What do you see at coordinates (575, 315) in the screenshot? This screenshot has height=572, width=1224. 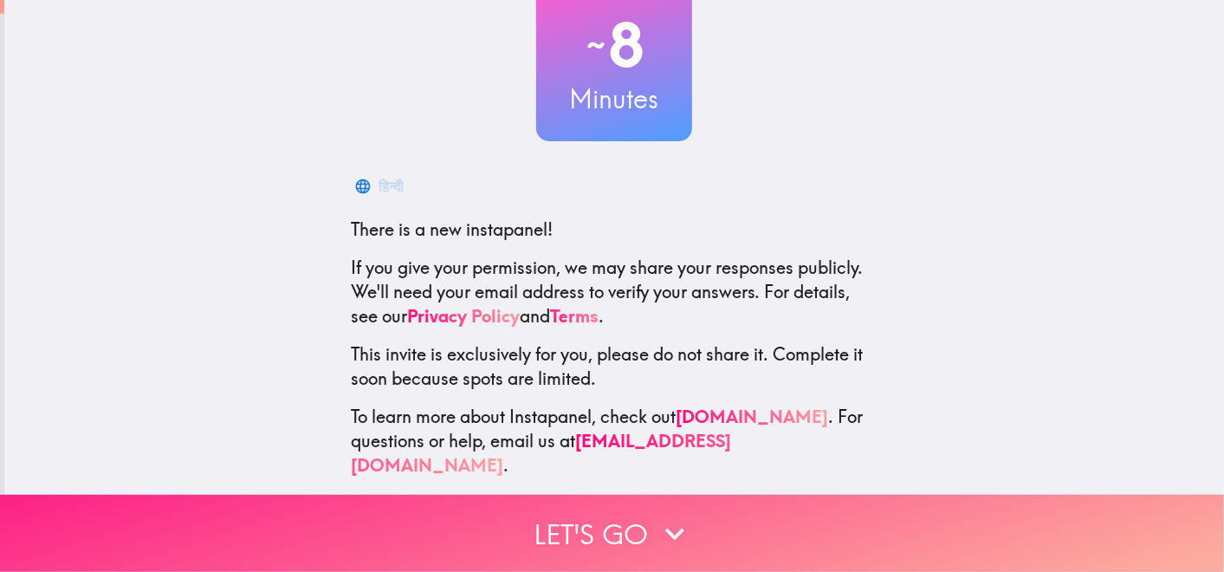 I see `a: Terms` at bounding box center [575, 315].